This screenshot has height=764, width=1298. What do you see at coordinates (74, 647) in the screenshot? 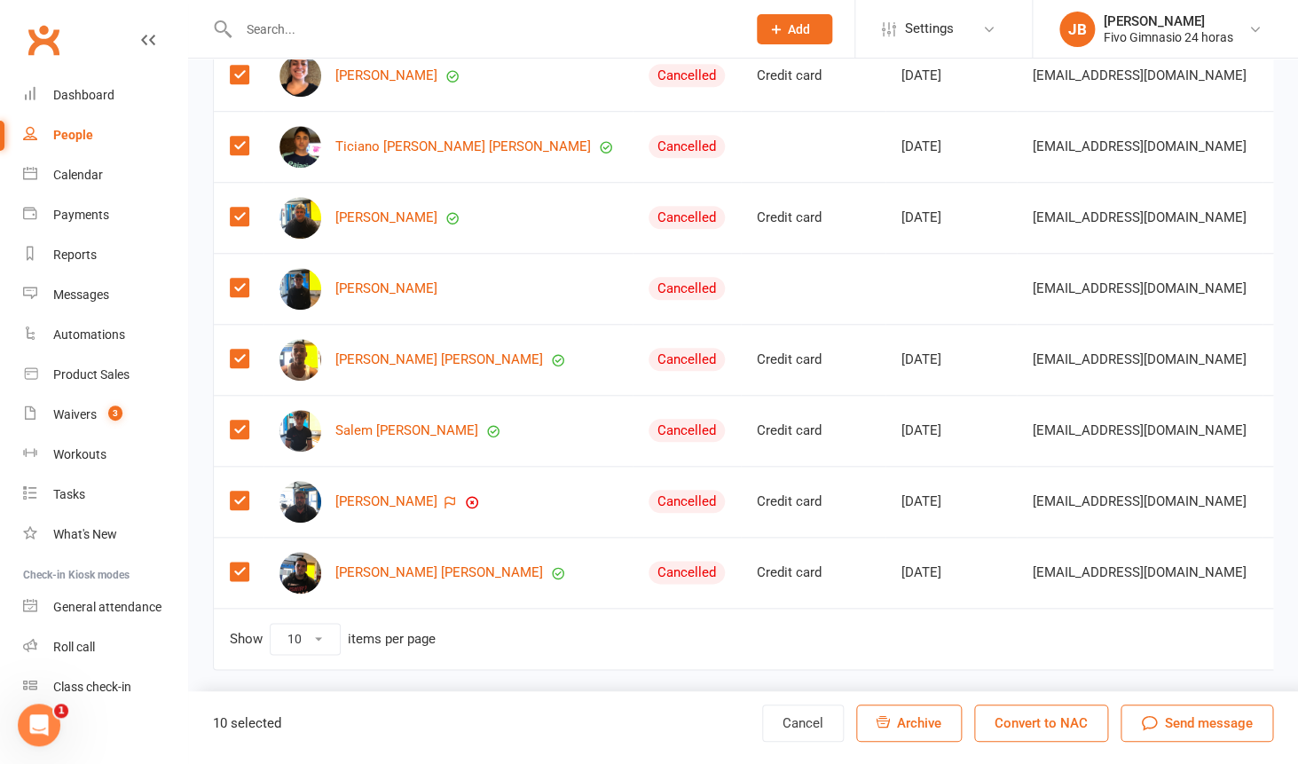
I see `div: Roll call` at bounding box center [74, 647].